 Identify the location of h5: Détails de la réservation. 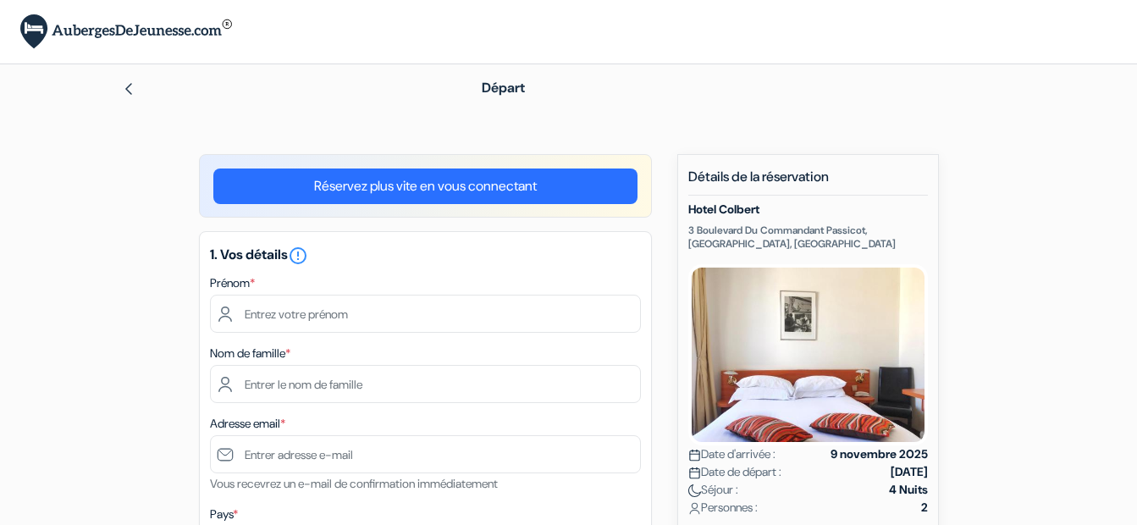
(808, 182).